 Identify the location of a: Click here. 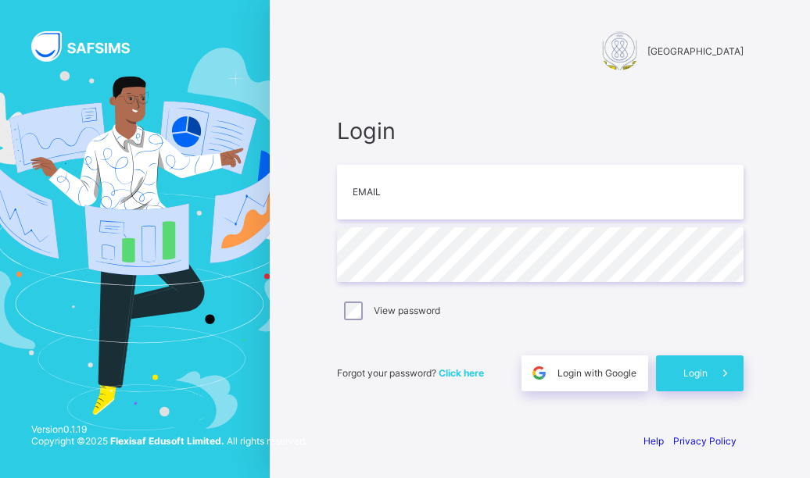
(461, 373).